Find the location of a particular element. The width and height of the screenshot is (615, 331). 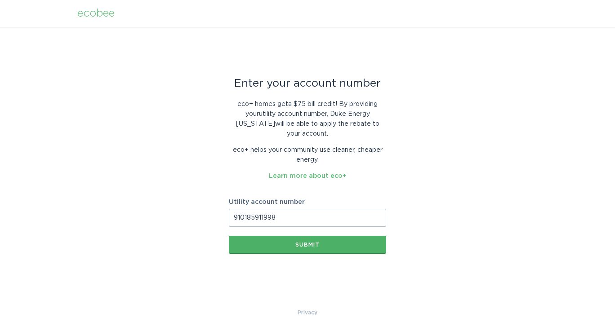

a: Learn more about eco+ is located at coordinates (307, 176).